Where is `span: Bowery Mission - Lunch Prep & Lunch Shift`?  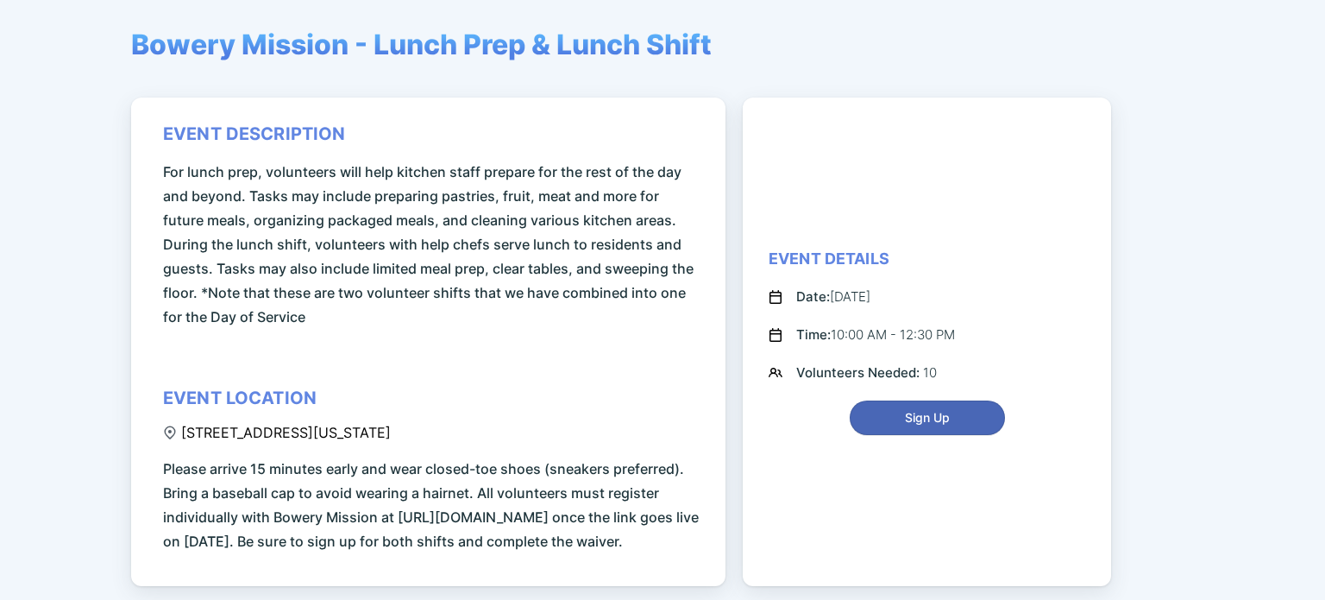
span: Bowery Mission - Lunch Prep & Lunch Shift is located at coordinates (421, 44).